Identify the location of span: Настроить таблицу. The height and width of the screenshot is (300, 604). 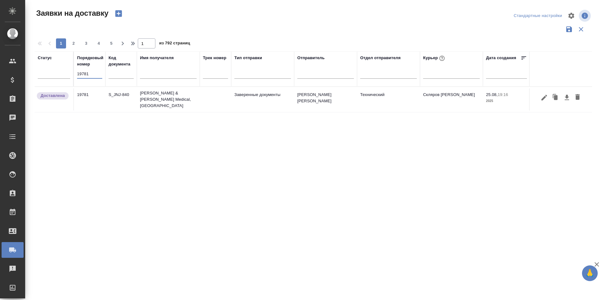
(571, 16).